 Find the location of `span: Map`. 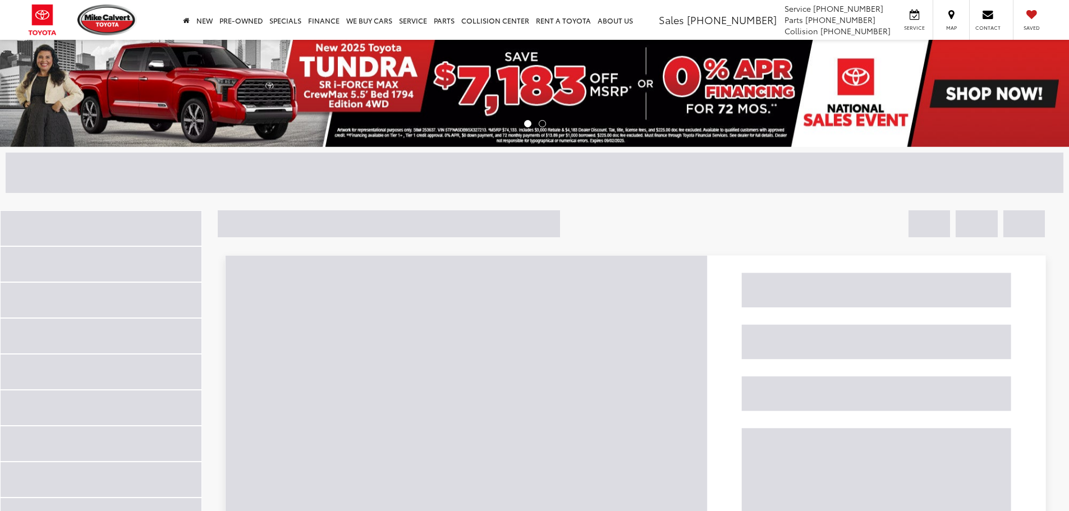

span: Map is located at coordinates (951, 27).